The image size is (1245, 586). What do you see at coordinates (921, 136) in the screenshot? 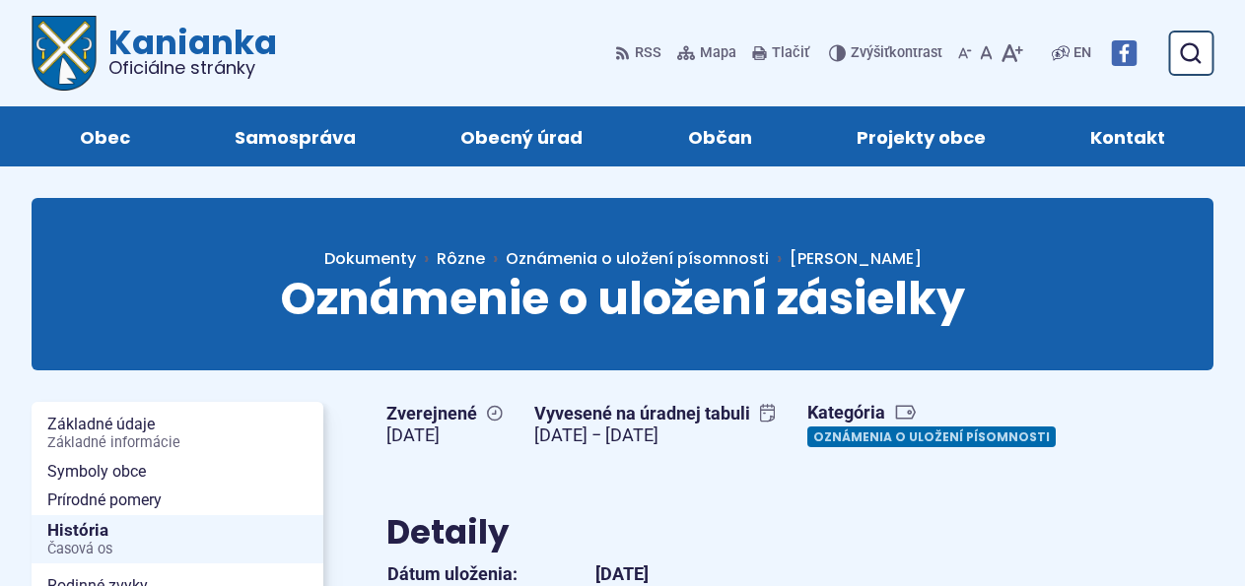
I see `span: Projekty obce` at bounding box center [921, 136].